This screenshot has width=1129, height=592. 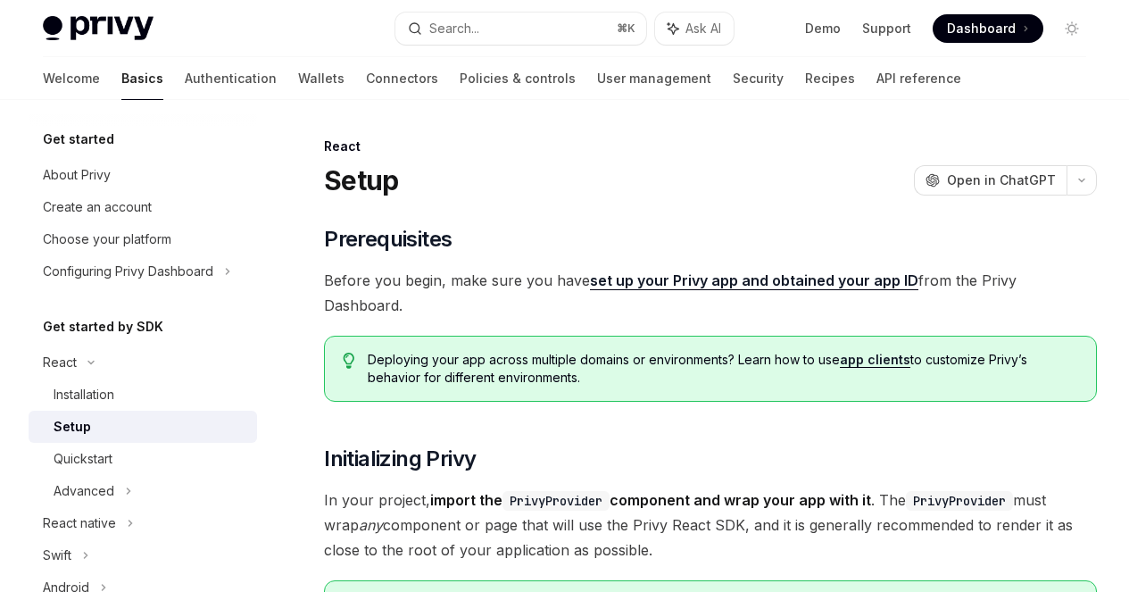 What do you see at coordinates (77, 175) in the screenshot?
I see `div: About Privy` at bounding box center [77, 175].